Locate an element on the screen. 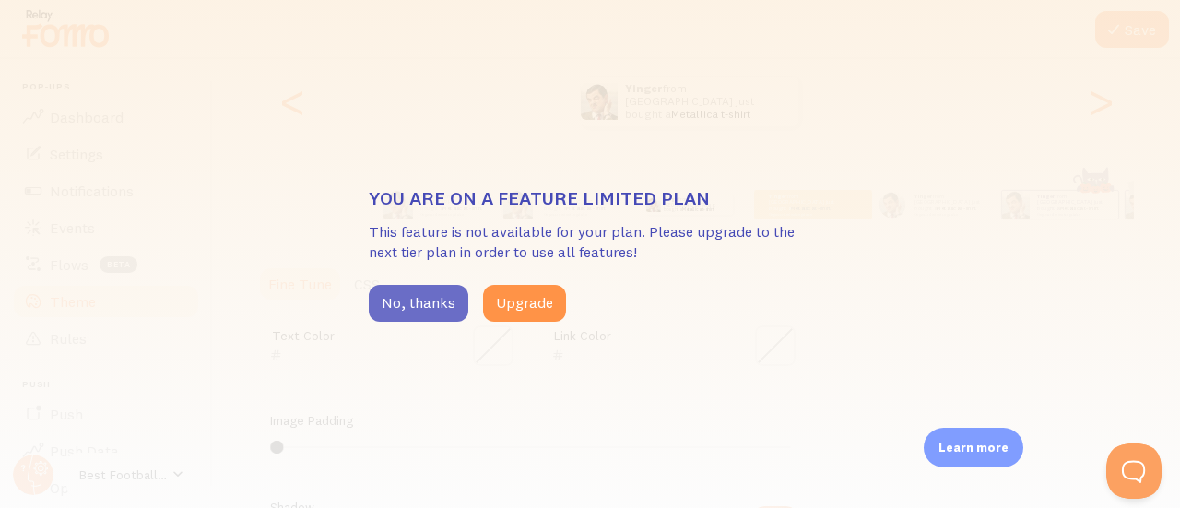 This screenshot has height=508, width=1180. h3: You are on a feature limited plan is located at coordinates (590, 198).